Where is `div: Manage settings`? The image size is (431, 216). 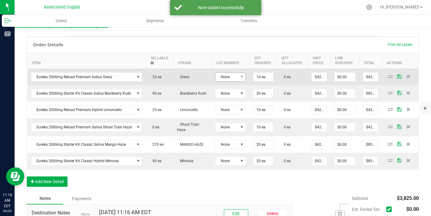 div: Manage settings is located at coordinates (369, 7).